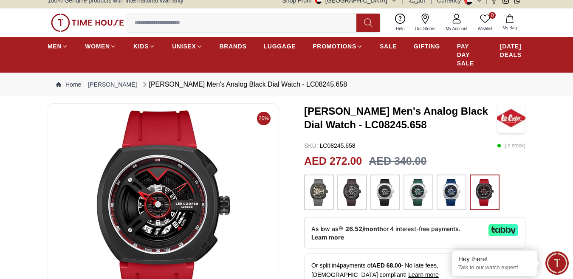 The width and height of the screenshot is (573, 279). Describe the element at coordinates (457, 28) in the screenshot. I see `span: My Account` at that location.